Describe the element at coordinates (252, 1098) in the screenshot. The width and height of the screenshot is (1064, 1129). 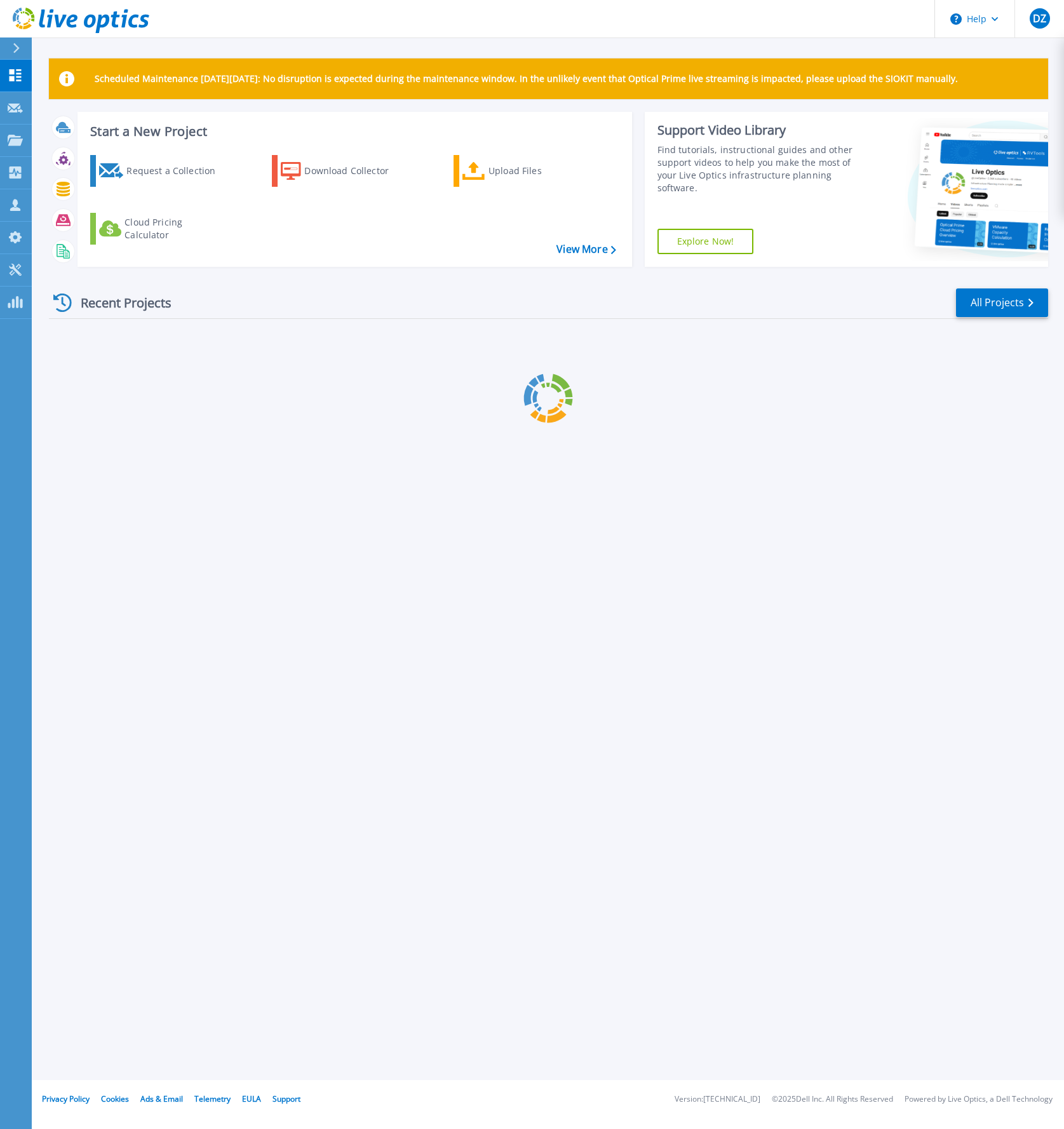
I see `a: EULA` at that location.